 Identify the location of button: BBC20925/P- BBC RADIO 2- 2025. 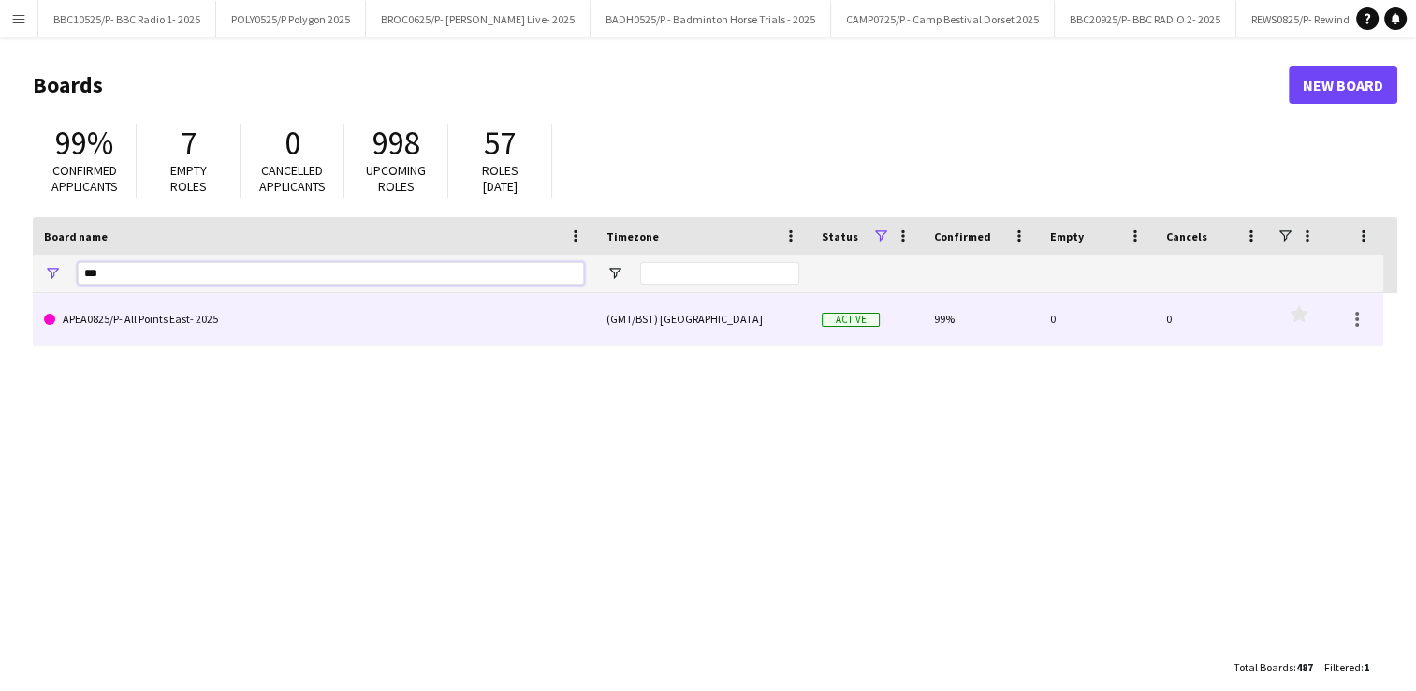
(1146, 19).